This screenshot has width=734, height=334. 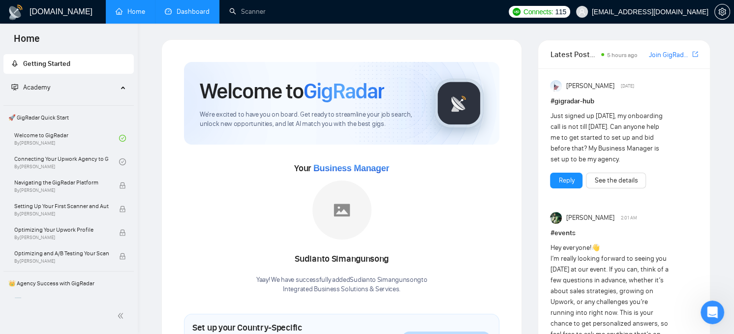 What do you see at coordinates (616, 181) in the screenshot?
I see `button: See the details` at bounding box center [616, 181].